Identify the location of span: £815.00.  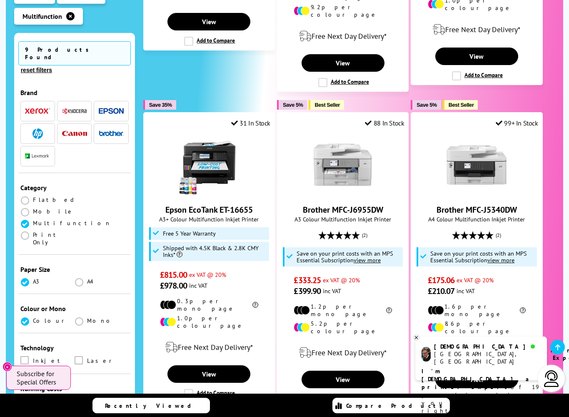
(173, 274).